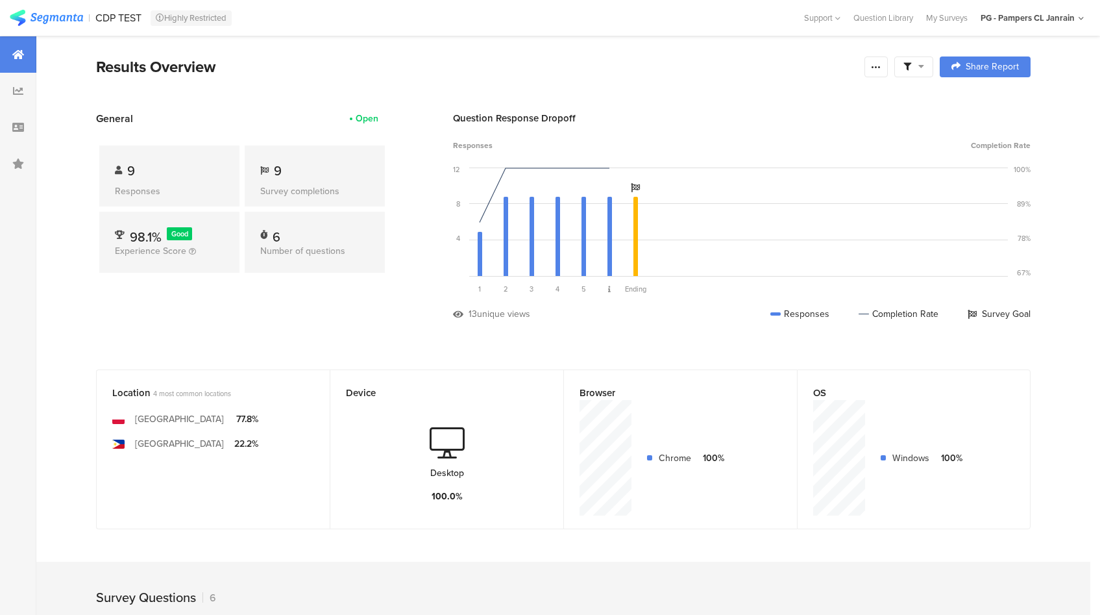  Describe the element at coordinates (884, 18) in the screenshot. I see `a: Question Library` at that location.